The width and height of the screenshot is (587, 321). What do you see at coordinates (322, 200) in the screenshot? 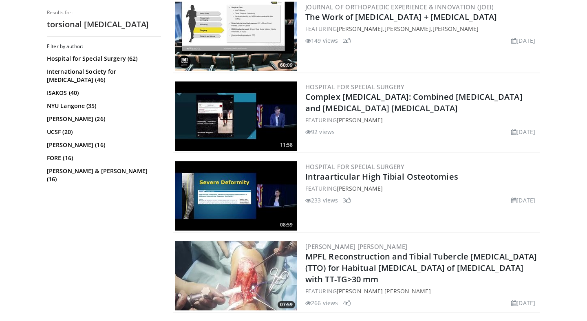
I see `li: 233 views` at bounding box center [322, 200].